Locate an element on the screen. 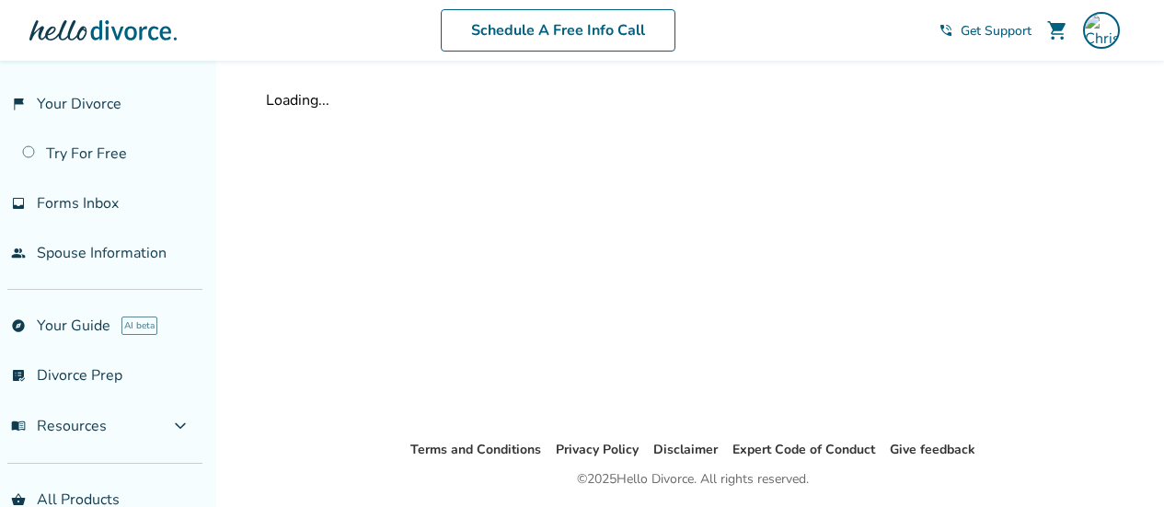 This screenshot has width=1164, height=507. span: menu_book is located at coordinates (18, 426).